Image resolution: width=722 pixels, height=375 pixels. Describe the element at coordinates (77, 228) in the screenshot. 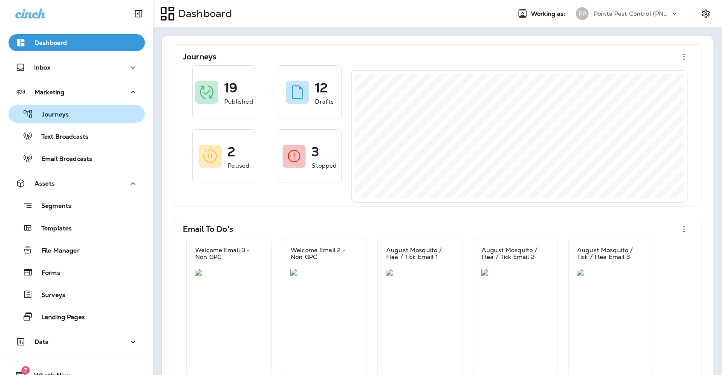

I see `button: Templates` at that location.